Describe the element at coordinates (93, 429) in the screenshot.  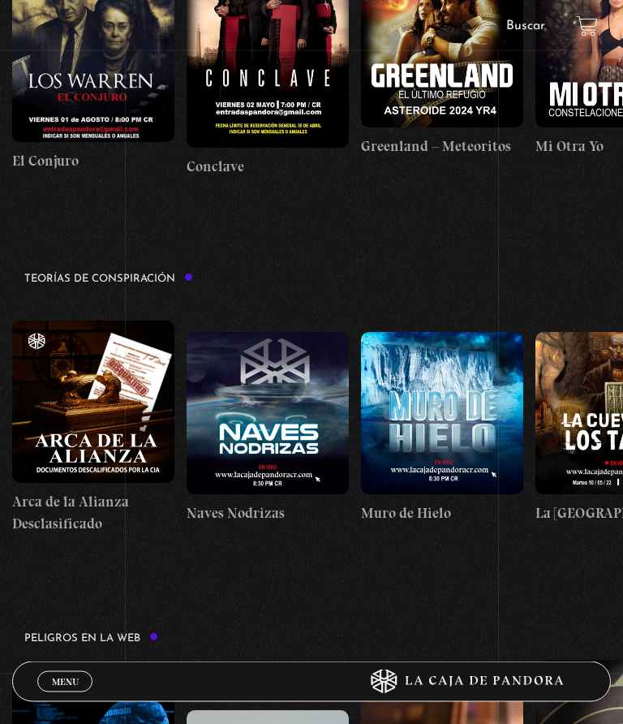
I see `a: Arca de la Alianza Desclasificado` at that location.